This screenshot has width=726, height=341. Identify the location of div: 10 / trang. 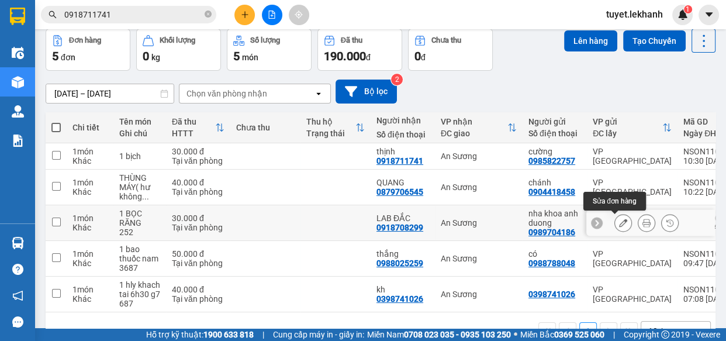
(666, 331).